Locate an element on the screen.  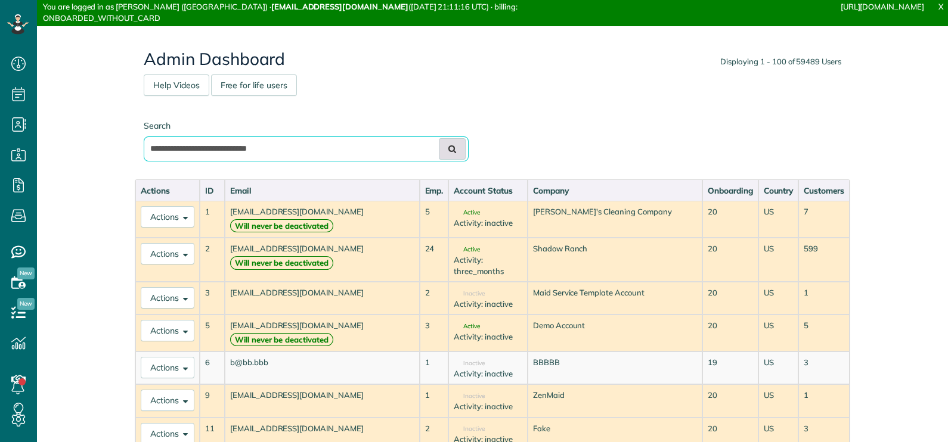
div: Company is located at coordinates (614, 191).